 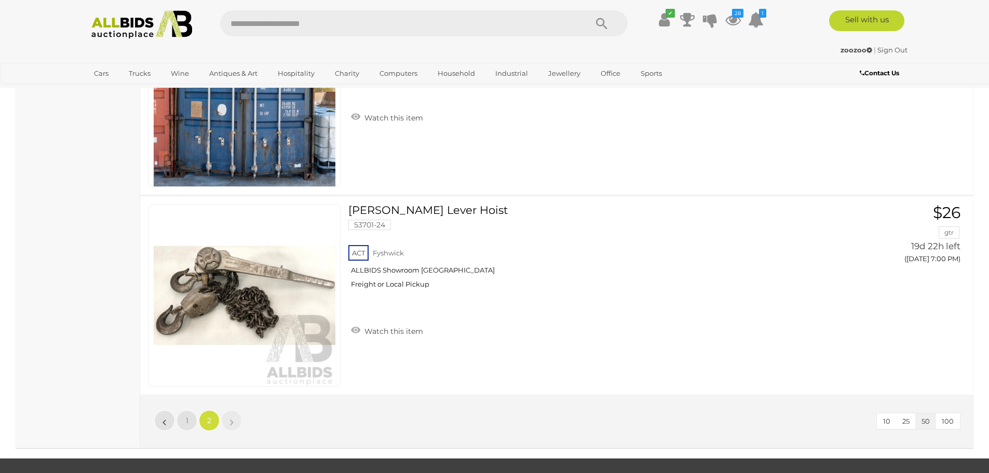 I want to click on i: 1, so click(x=762, y=13).